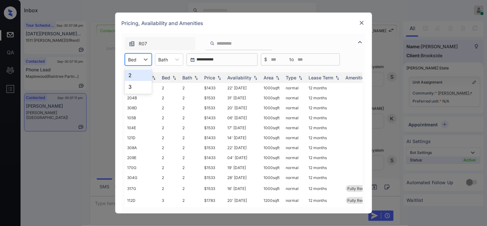  Describe the element at coordinates (166, 77) in the screenshot. I see `div: Bed` at that location.